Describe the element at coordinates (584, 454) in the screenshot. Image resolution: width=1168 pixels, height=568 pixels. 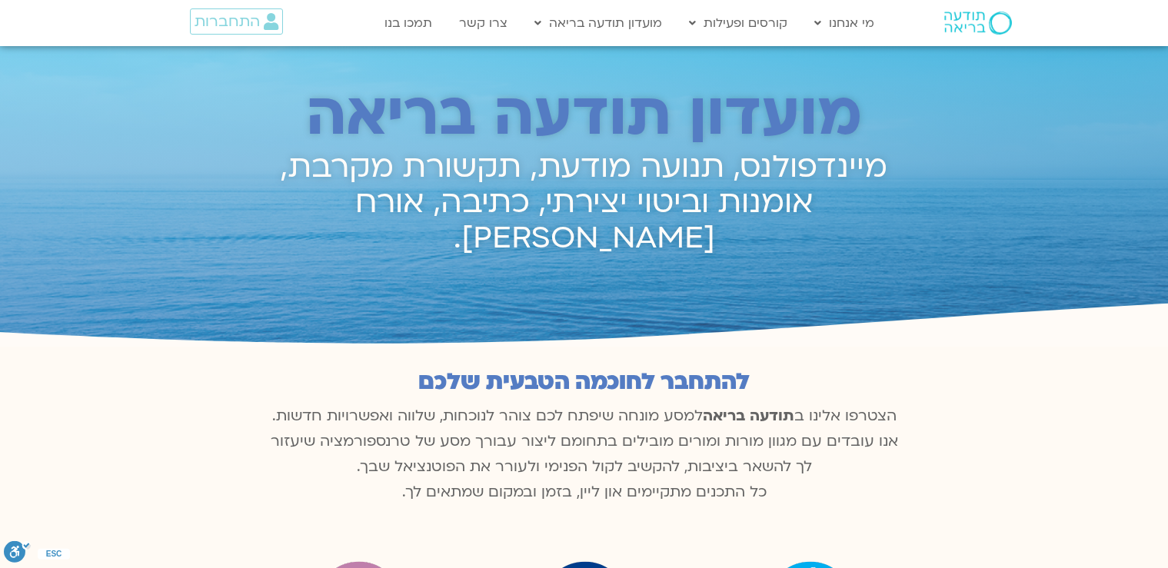
I see `p: הצטרפו אלינו ב למסע מונחה שיפתח לכם צוהר לנוכחות, שלווה ואפשרויות חדשות. אנו עובדים עם מגוון מורו...` at that location.